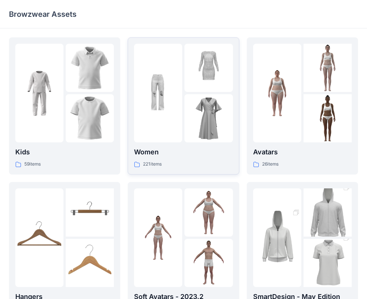  Describe the element at coordinates (302, 106) in the screenshot. I see `a: folder 1folder 2folder 3Avatars26items` at that location.